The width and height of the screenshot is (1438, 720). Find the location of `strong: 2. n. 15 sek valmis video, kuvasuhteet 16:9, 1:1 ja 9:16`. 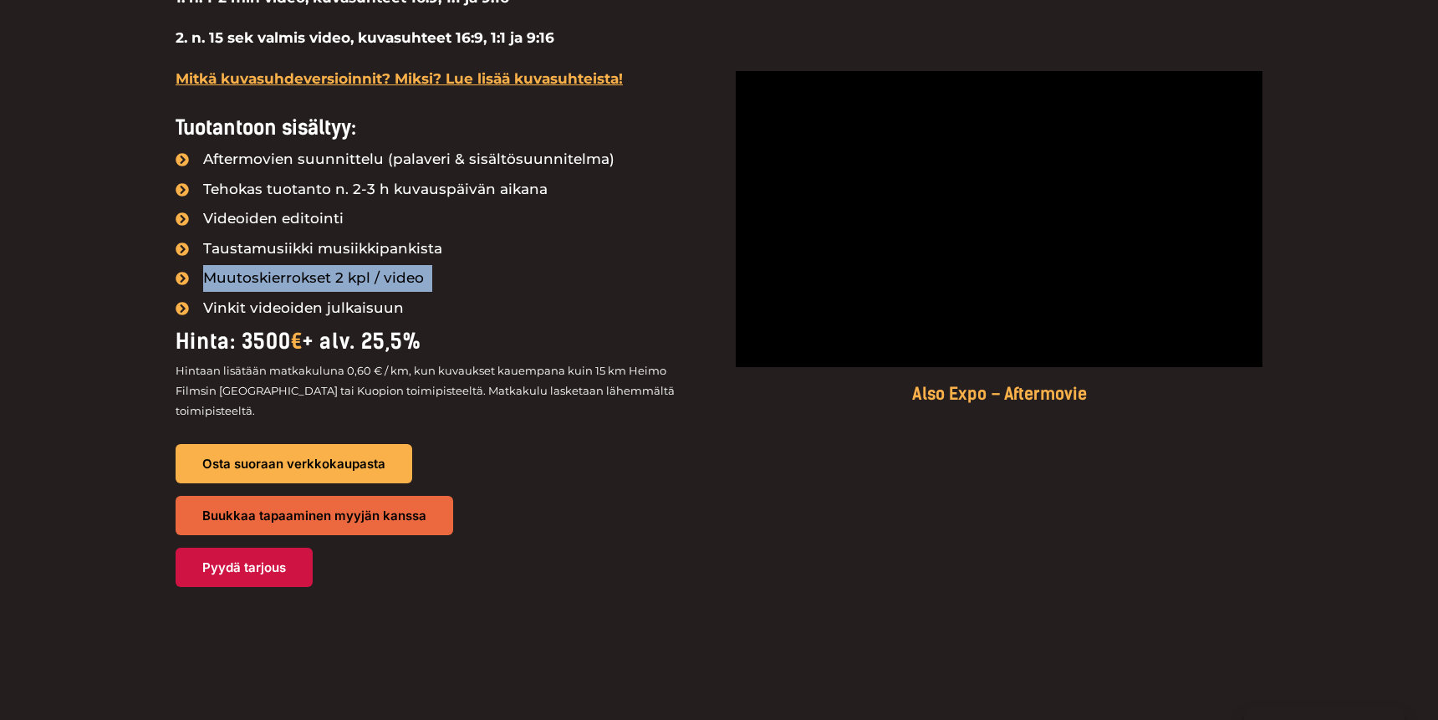

strong: 2. n. 15 sek valmis video, kuvasuhteet 16:9, 1:1 ja 9:16 is located at coordinates (364, 38).